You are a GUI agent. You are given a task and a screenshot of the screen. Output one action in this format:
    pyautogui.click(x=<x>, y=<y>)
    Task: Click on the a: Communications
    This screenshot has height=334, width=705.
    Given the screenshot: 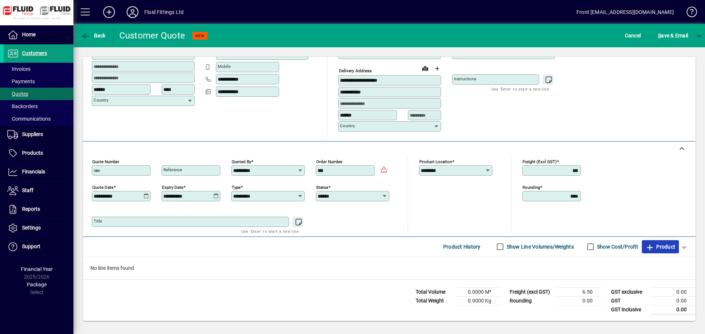 What is the action you would take?
    pyautogui.click(x=39, y=119)
    